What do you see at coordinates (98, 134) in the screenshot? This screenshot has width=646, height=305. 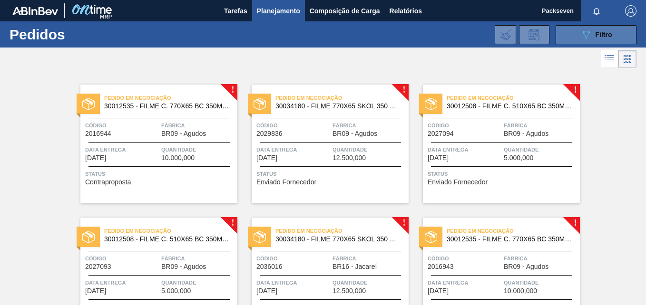 I see `span: 2016944` at bounding box center [98, 134].